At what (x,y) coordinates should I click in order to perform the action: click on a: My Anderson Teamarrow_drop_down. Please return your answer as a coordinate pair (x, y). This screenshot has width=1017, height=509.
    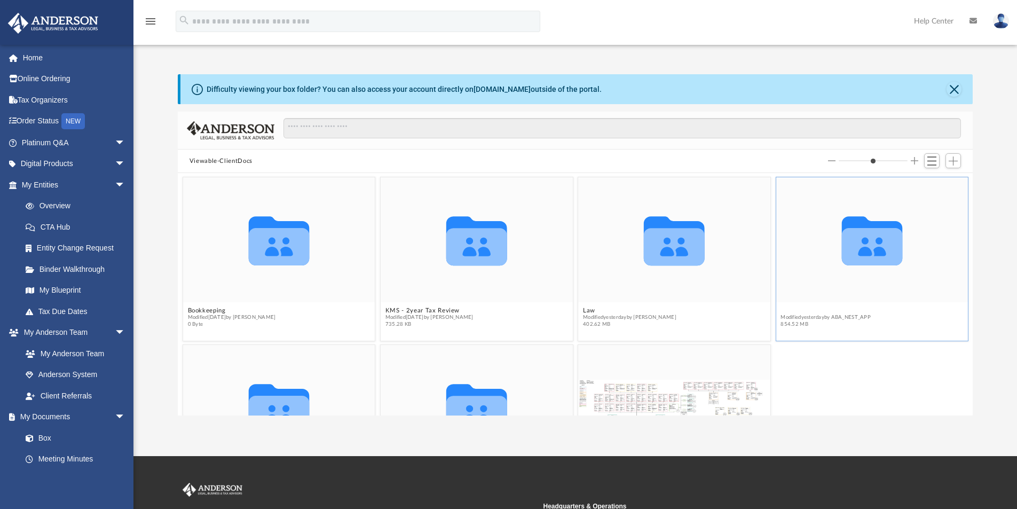
    Looking at the image, I should click on (72, 333).